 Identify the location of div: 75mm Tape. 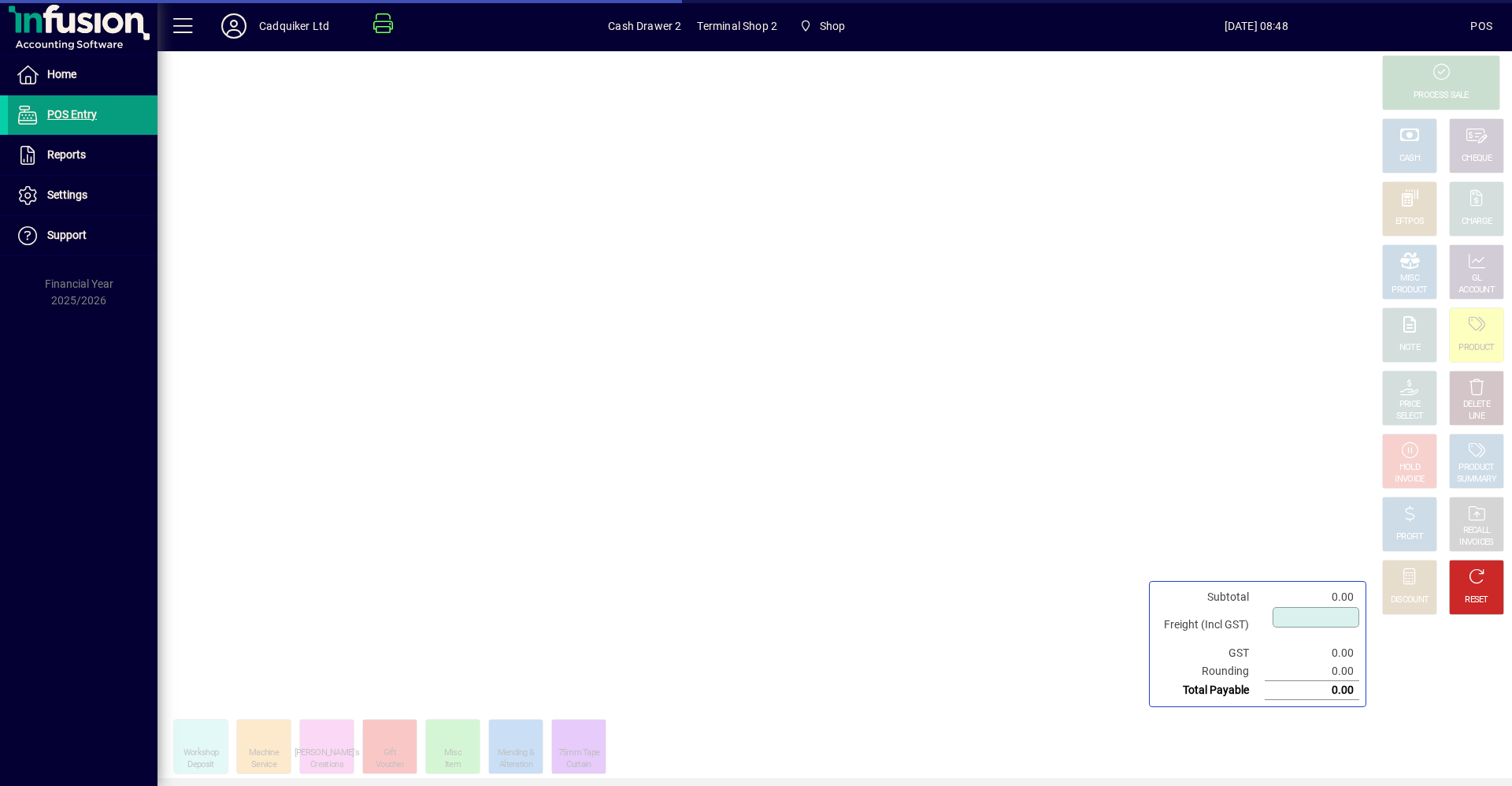
(579, 752).